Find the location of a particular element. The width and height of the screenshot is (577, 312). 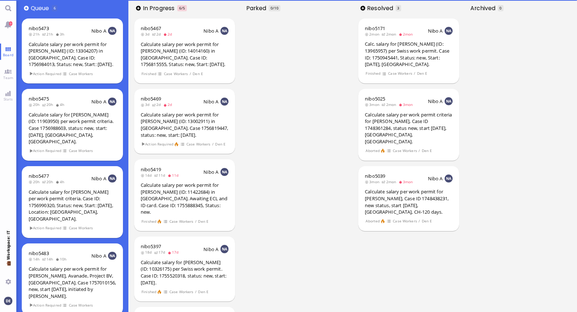

span: nibo5467 is located at coordinates (151, 28).